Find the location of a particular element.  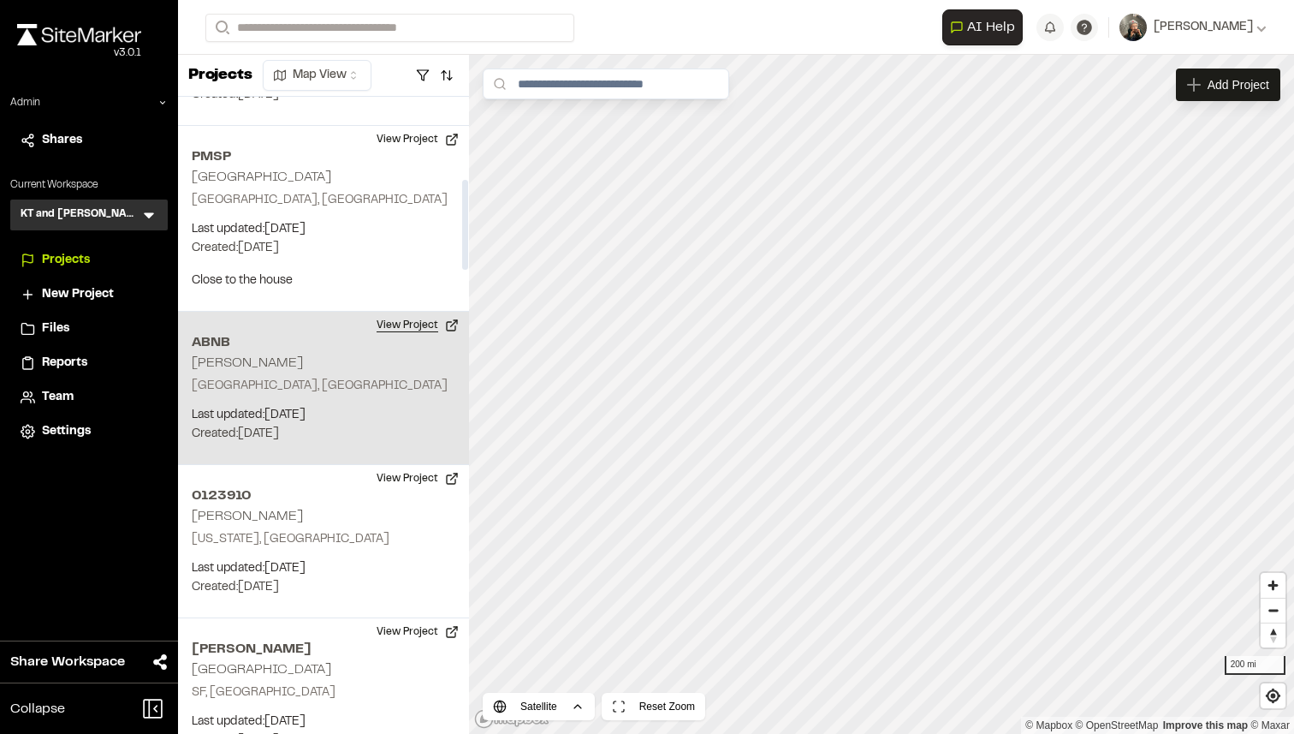

span: Zoom out is located at coordinates (1273, 610).